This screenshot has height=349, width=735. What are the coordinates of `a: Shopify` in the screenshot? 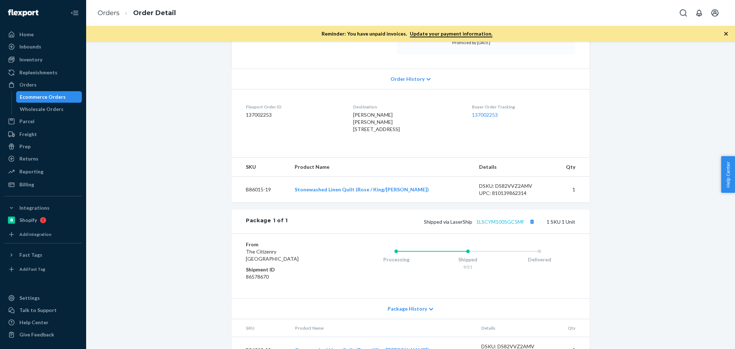 It's located at (43, 220).